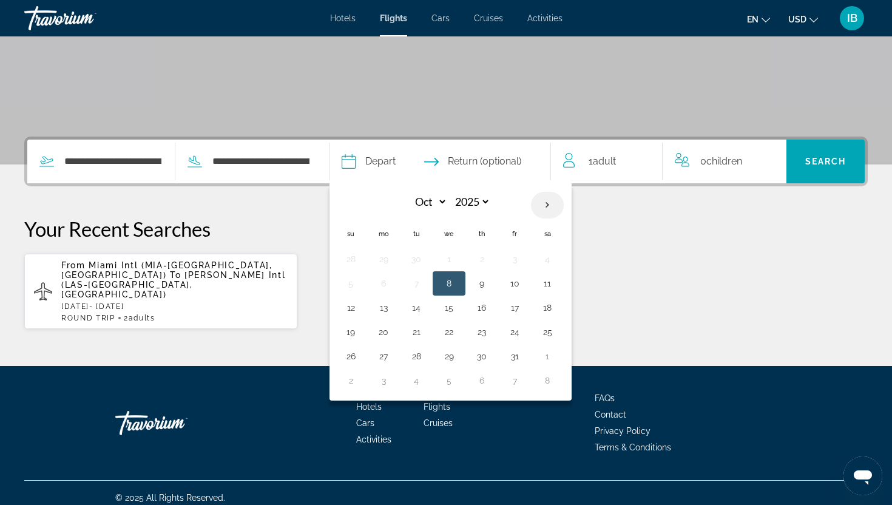 The image size is (892, 505). Describe the element at coordinates (383, 308) in the screenshot. I see `button: Day 13` at that location.